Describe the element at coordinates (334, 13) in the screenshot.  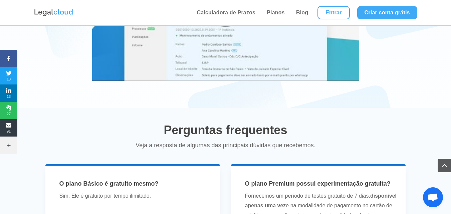
I see `a: Entrar` at that location.